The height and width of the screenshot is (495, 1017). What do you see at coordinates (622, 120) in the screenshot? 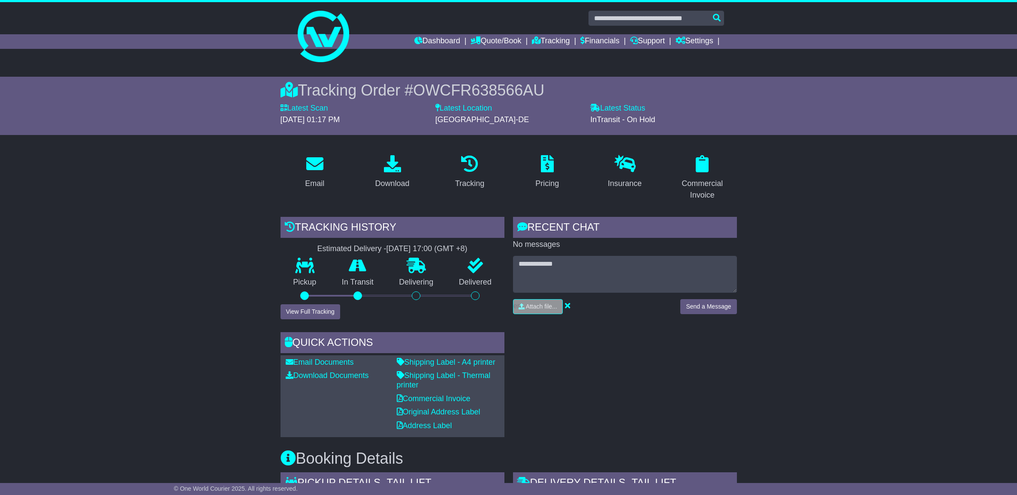
I see `span: InTransit - On Hold` at bounding box center [622, 120].